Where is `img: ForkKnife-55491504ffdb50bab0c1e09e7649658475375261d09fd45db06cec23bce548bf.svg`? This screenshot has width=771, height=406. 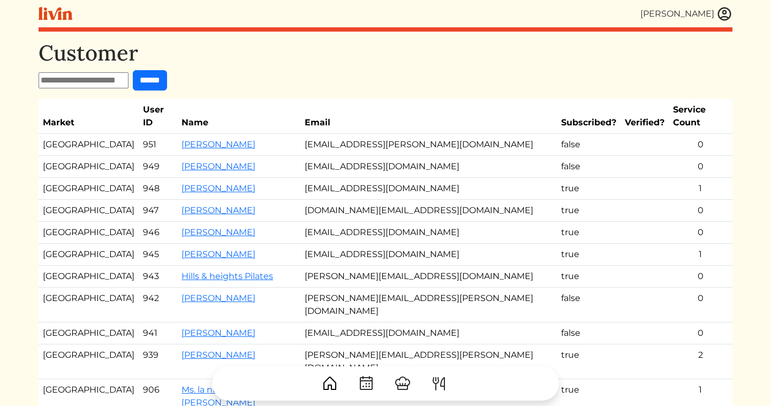
img: ForkKnife-55491504ffdb50bab0c1e09e7649658475375261d09fd45db06cec23bce548bf.svg is located at coordinates (439, 383).